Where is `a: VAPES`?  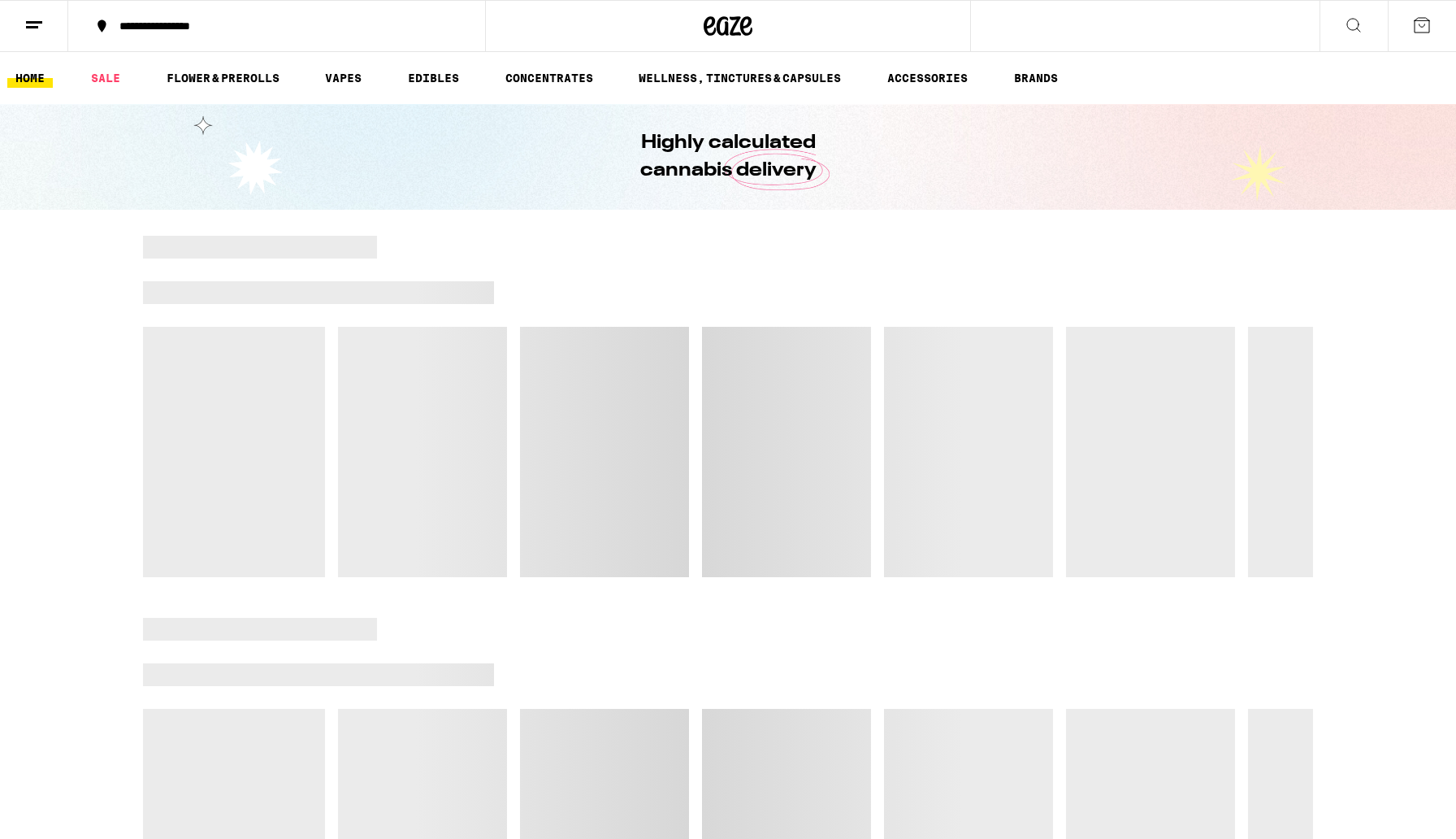
a: VAPES is located at coordinates (342, 78).